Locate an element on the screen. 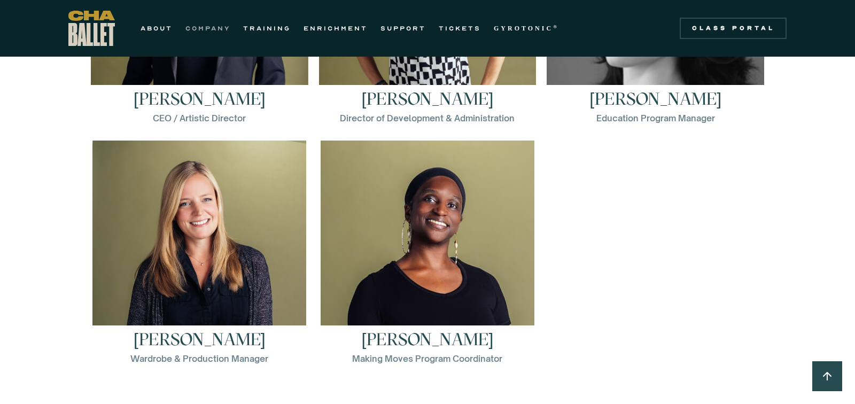  div: CEO / Artistic Director is located at coordinates (199, 118).